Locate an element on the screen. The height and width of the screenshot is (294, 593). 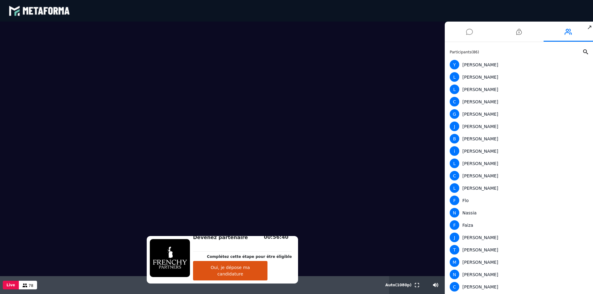
button: Auto(1080p) is located at coordinates (398, 285).